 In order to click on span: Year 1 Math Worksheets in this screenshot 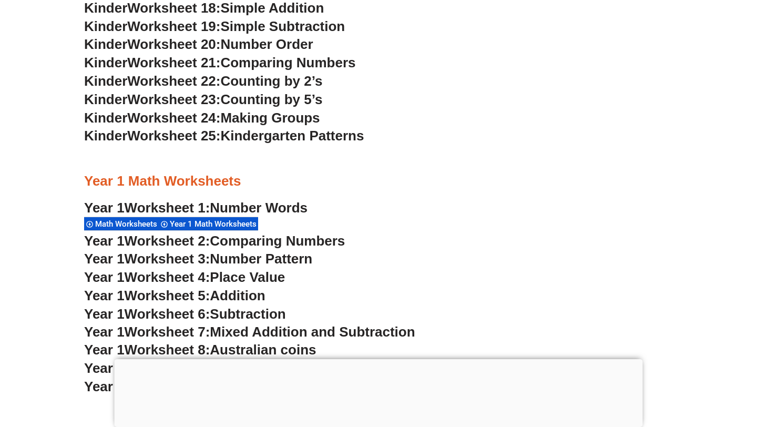, I will do `click(214, 224)`.